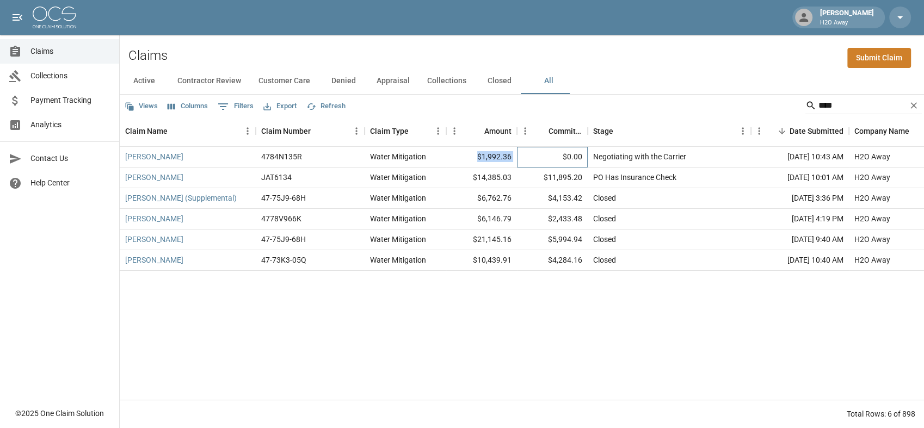 Image resolution: width=924 pixels, height=428 pixels. Describe the element at coordinates (482, 178) in the screenshot. I see `div: $14,385.03` at that location.